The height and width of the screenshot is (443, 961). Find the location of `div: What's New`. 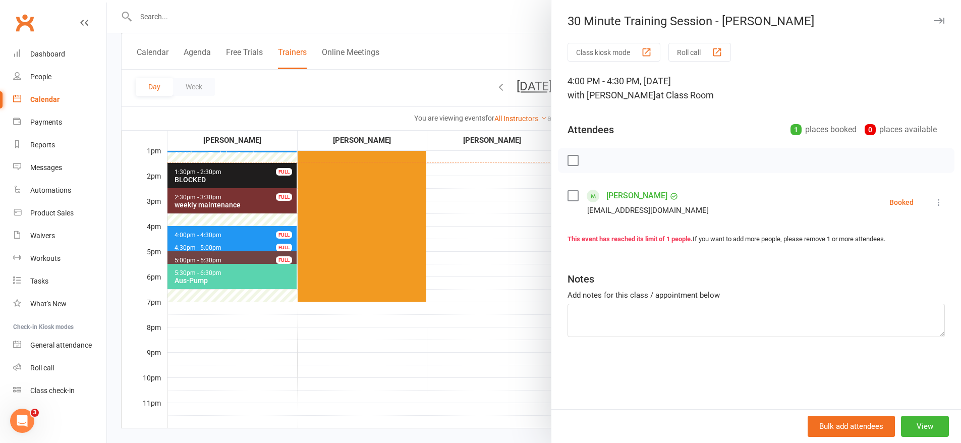

div: What's New is located at coordinates (48, 304).